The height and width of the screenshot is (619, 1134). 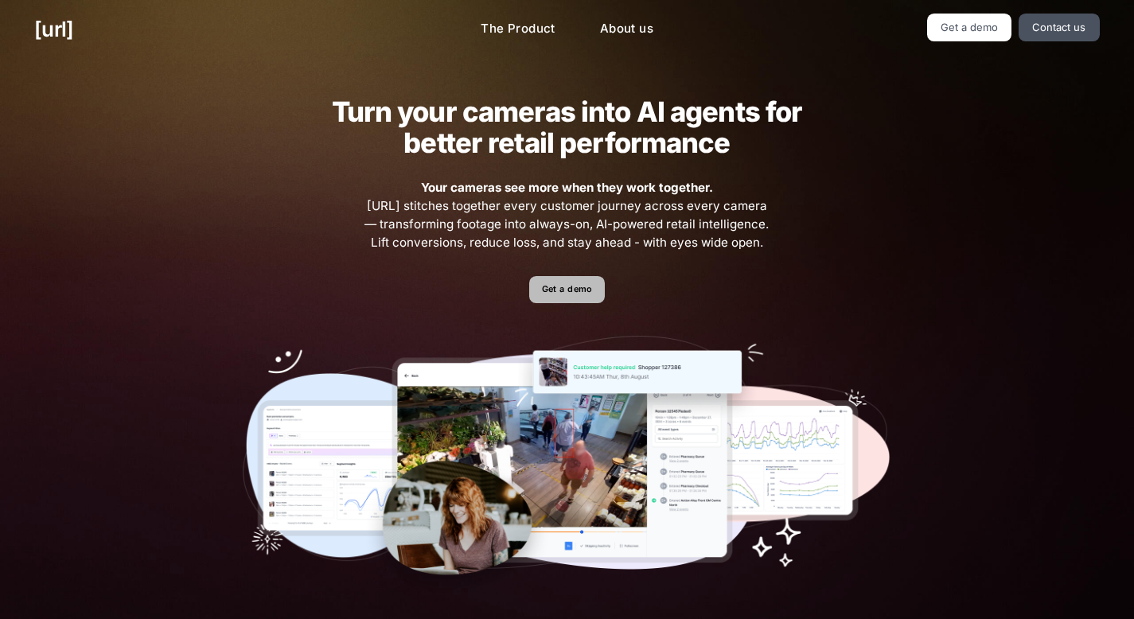 I want to click on a: The Product, so click(x=518, y=29).